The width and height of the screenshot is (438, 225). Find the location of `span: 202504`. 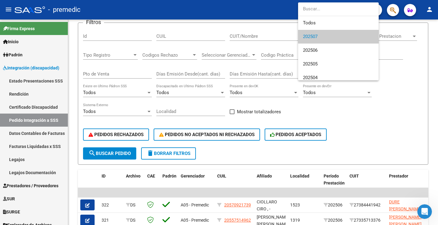

span: 202504 is located at coordinates (310, 78).